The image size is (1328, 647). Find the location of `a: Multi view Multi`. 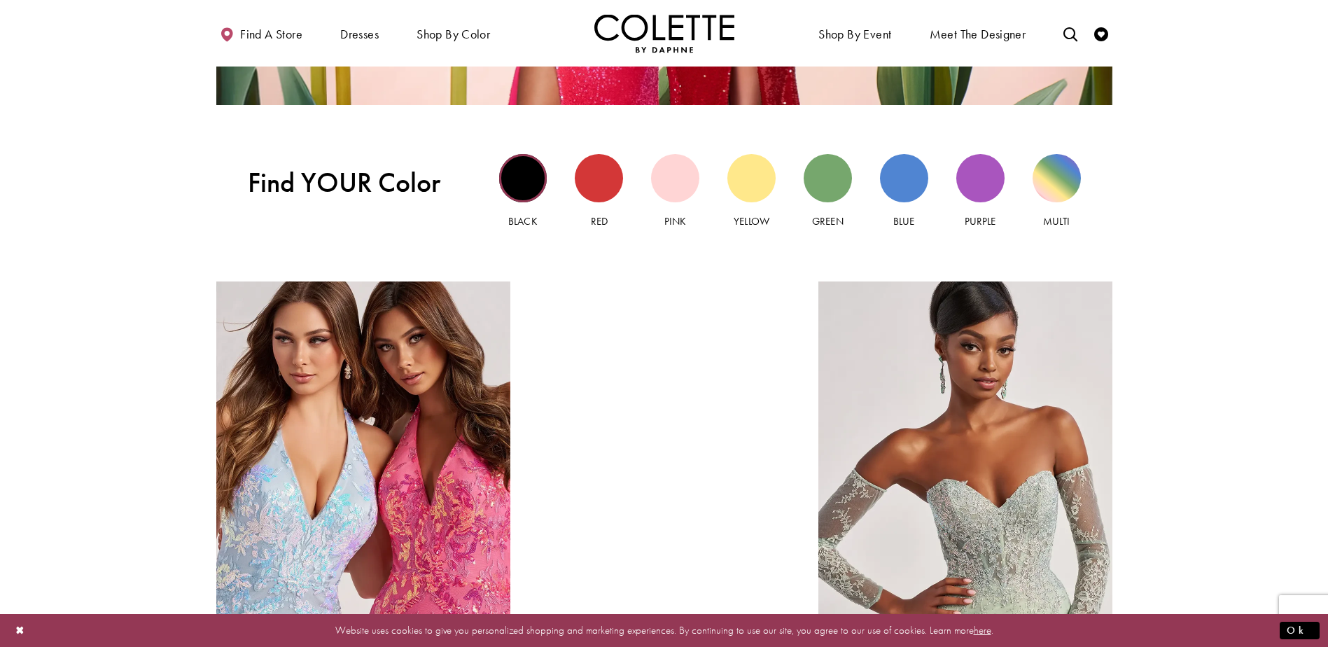

a: Multi view Multi is located at coordinates (1056, 191).